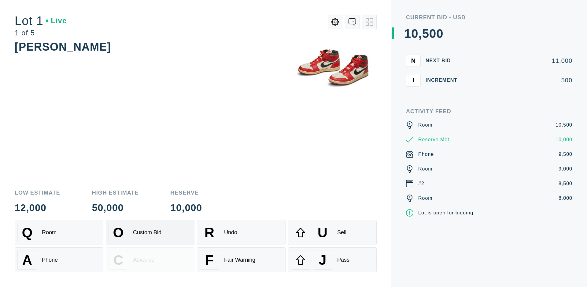 The image size is (587, 287). What do you see at coordinates (565, 169) in the screenshot?
I see `div: 9,000` at bounding box center [565, 169].